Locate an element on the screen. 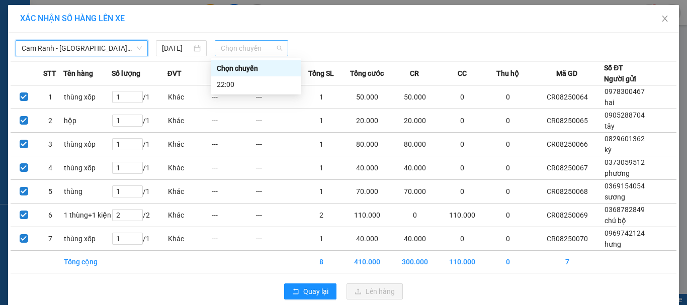 The height and width of the screenshot is (305, 687). span: Thu hộ is located at coordinates (507, 73).